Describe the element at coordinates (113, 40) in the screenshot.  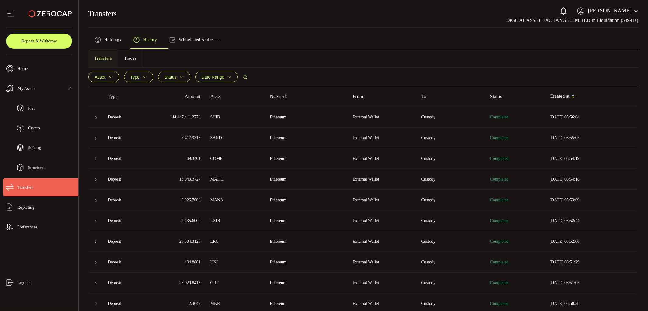
I see `span: Holdings` at that location.